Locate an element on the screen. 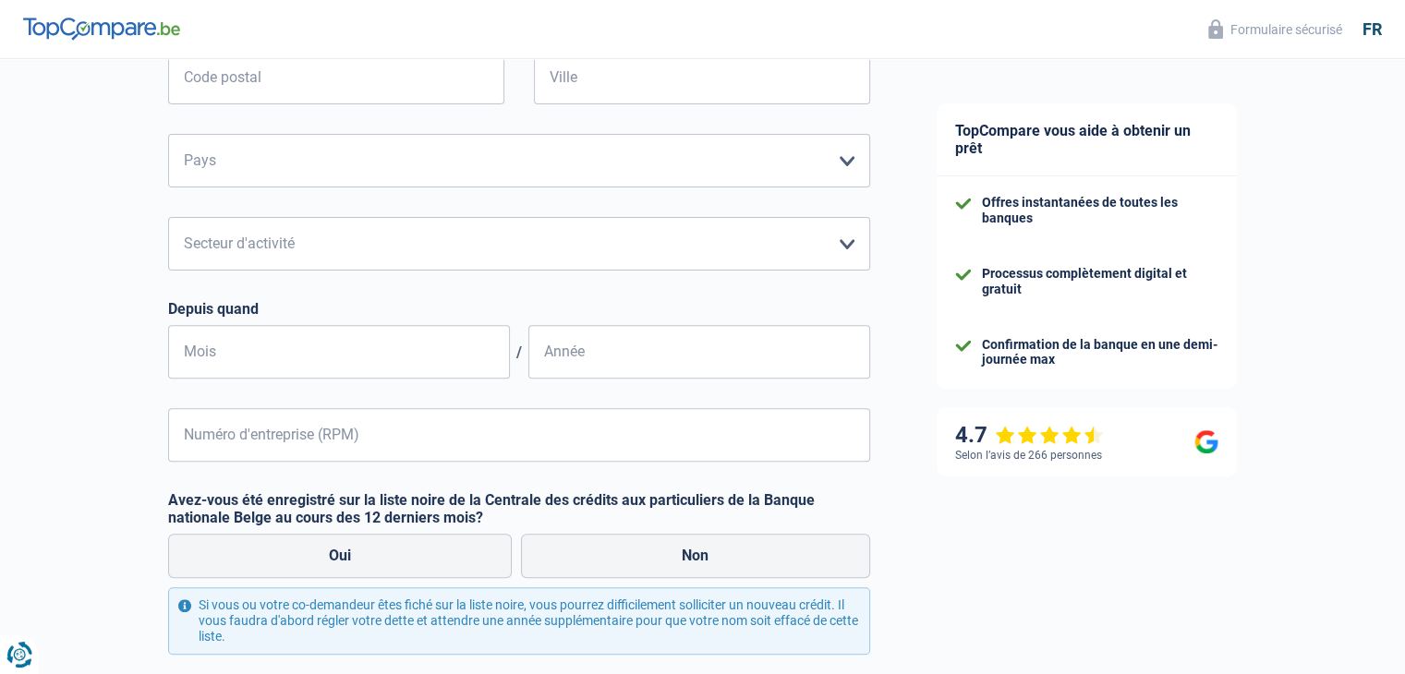 The width and height of the screenshot is (1405, 674). div: Processus complètement digital et gratuit is located at coordinates (1100, 282).